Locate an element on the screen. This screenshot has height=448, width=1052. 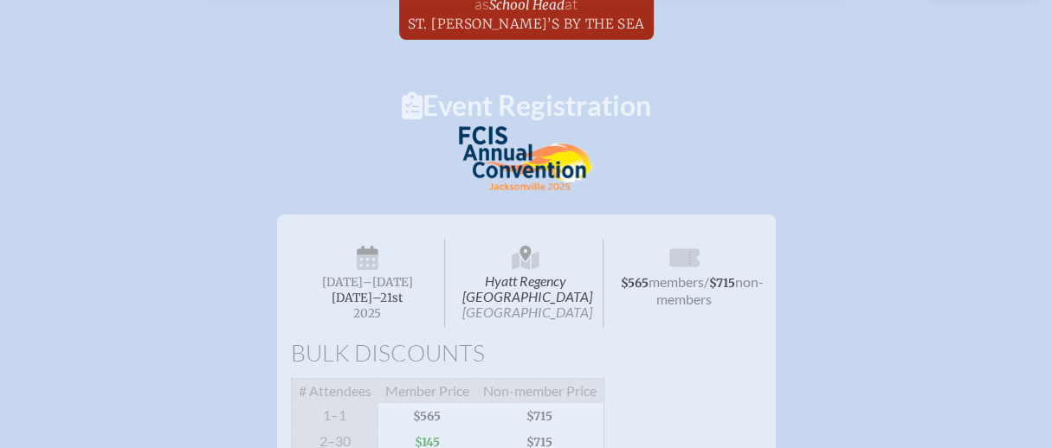
span: 1–1 is located at coordinates (334, 416).